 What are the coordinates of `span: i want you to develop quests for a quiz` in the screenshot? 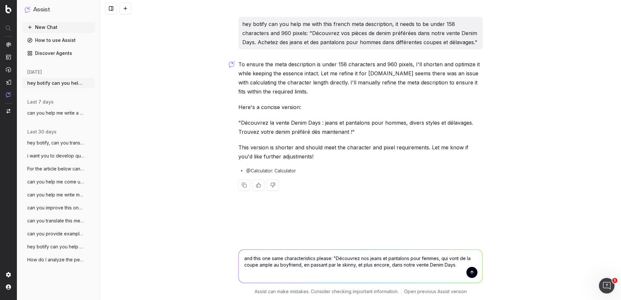 It's located at (56, 156).